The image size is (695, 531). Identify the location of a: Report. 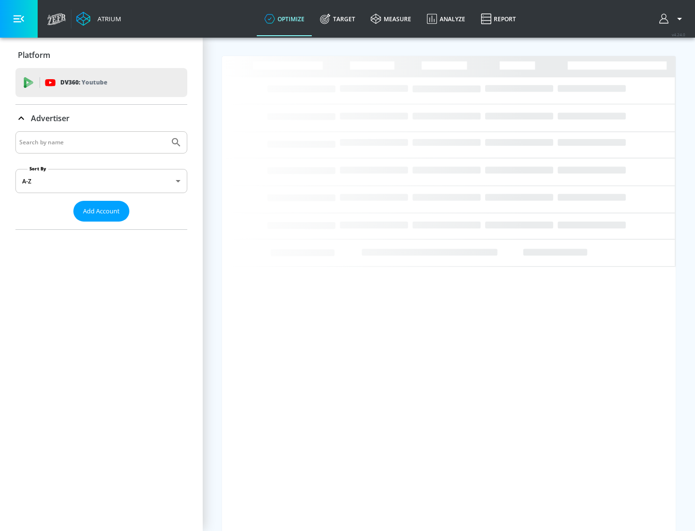
(498, 19).